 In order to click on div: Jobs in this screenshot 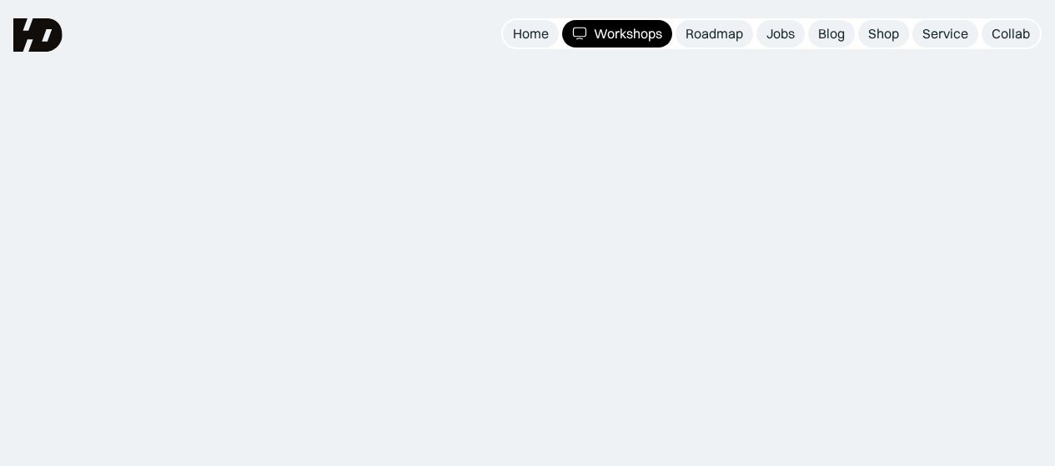, I will do `click(781, 33)`.